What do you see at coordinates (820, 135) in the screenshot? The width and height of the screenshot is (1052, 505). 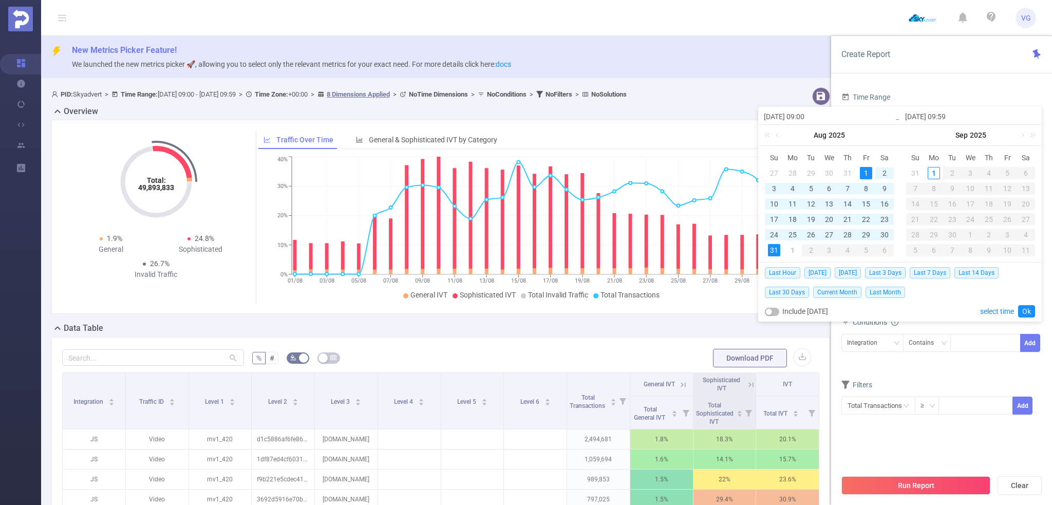 I see `a: Aug` at bounding box center [820, 135].